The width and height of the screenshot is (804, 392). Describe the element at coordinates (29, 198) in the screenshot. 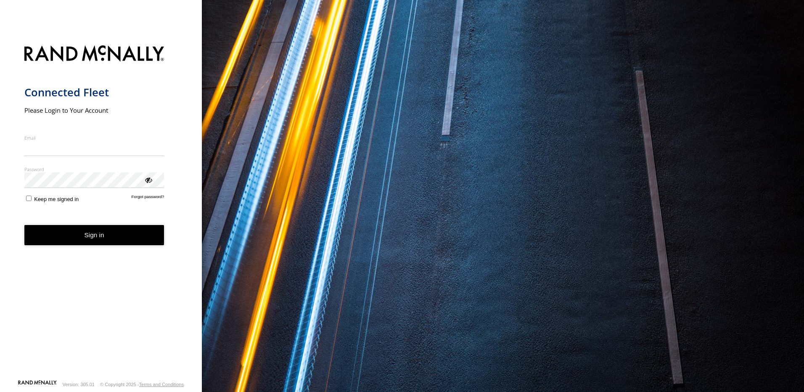

I see `input: Keep me signed in` at that location.